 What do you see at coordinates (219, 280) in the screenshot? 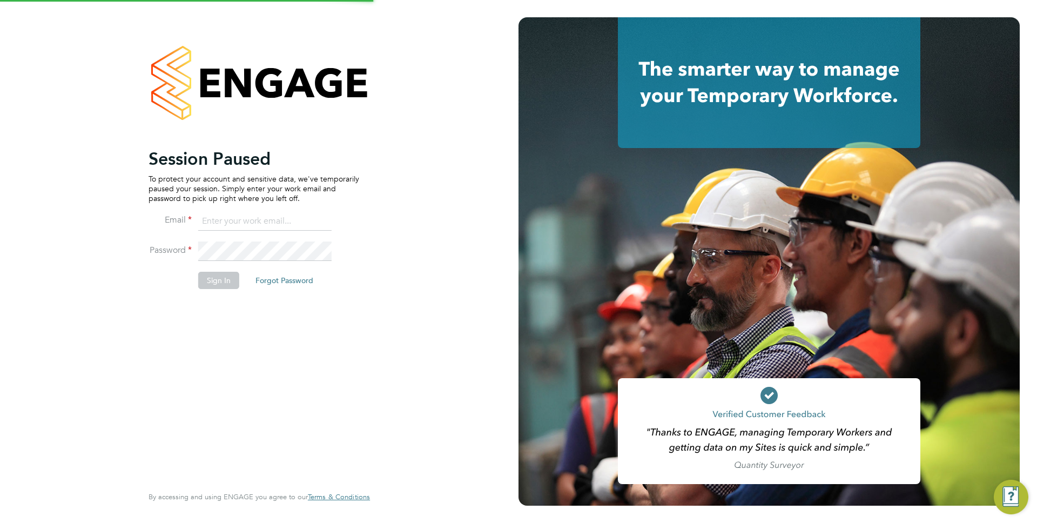
I see `button: Sign In` at bounding box center [219, 280].